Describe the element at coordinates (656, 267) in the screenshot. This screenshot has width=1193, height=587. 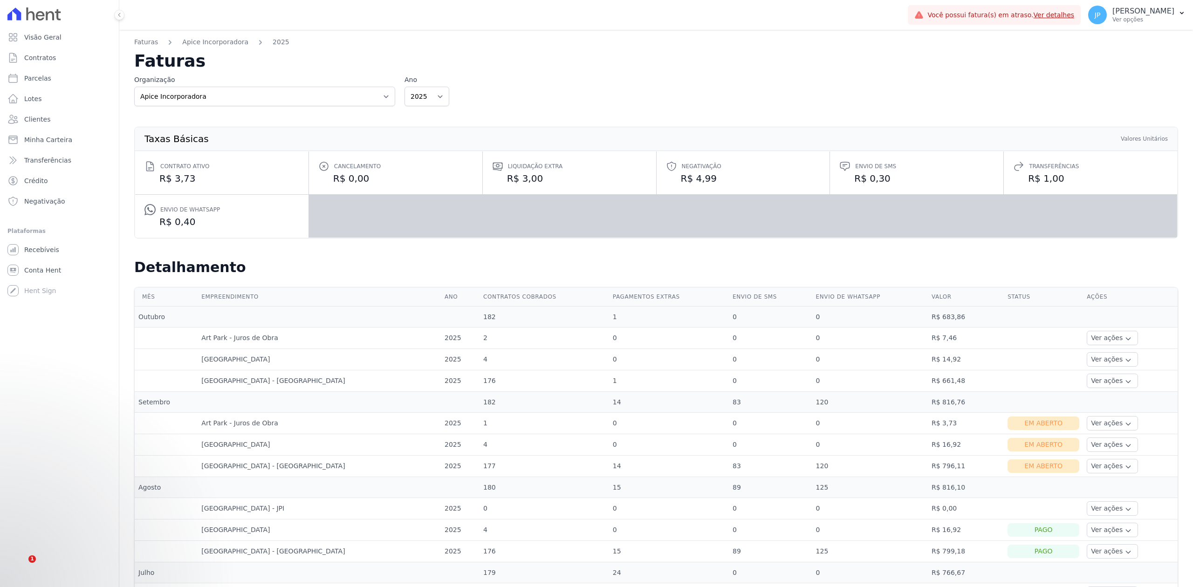
I see `h2: Detalhamento` at that location.